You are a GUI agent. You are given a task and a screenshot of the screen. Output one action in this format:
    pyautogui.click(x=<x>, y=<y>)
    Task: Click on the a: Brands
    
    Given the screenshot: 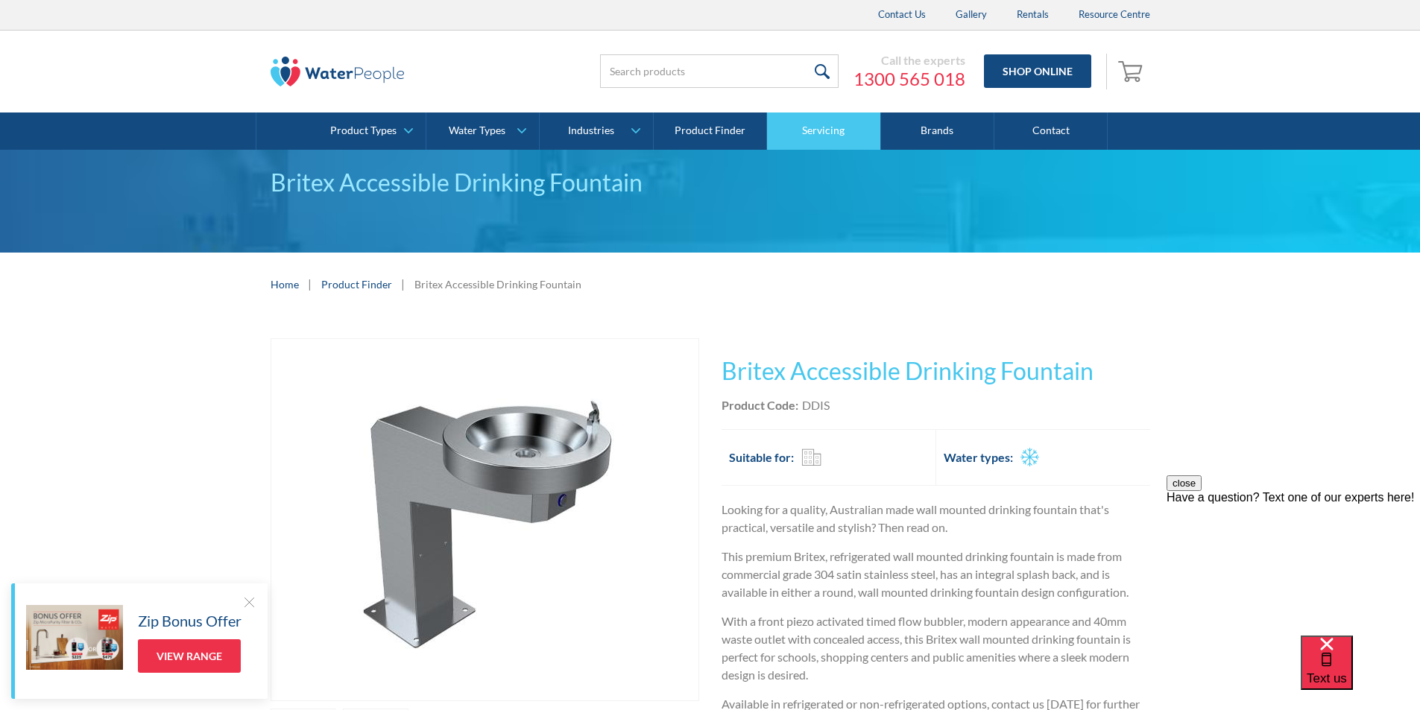 What is the action you would take?
    pyautogui.click(x=938, y=131)
    